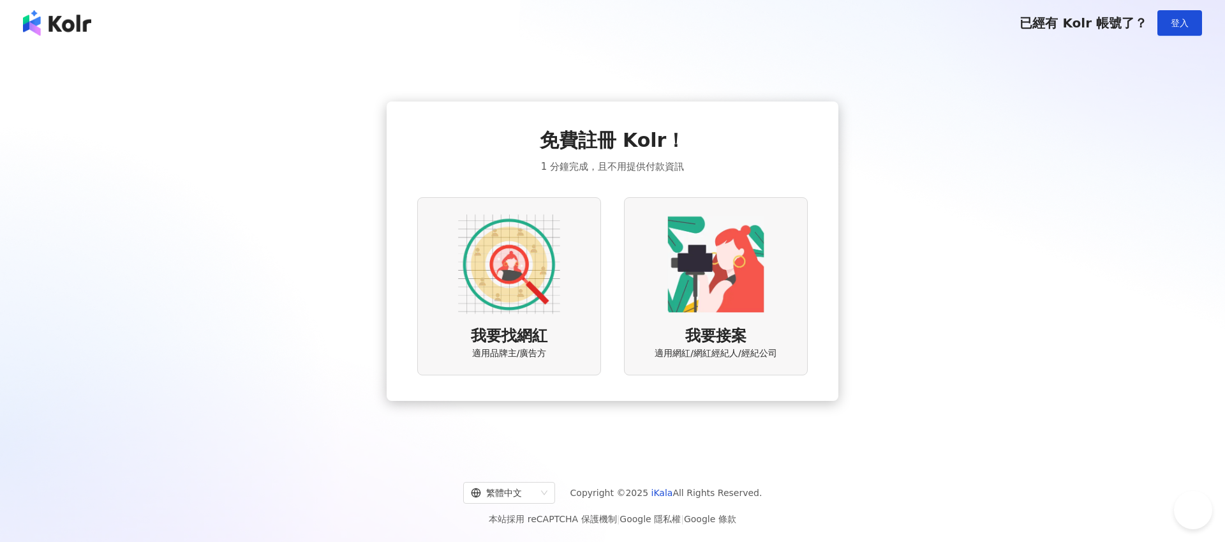 This screenshot has height=542, width=1225. I want to click on span: 適用品牌主/廣告方, so click(509, 354).